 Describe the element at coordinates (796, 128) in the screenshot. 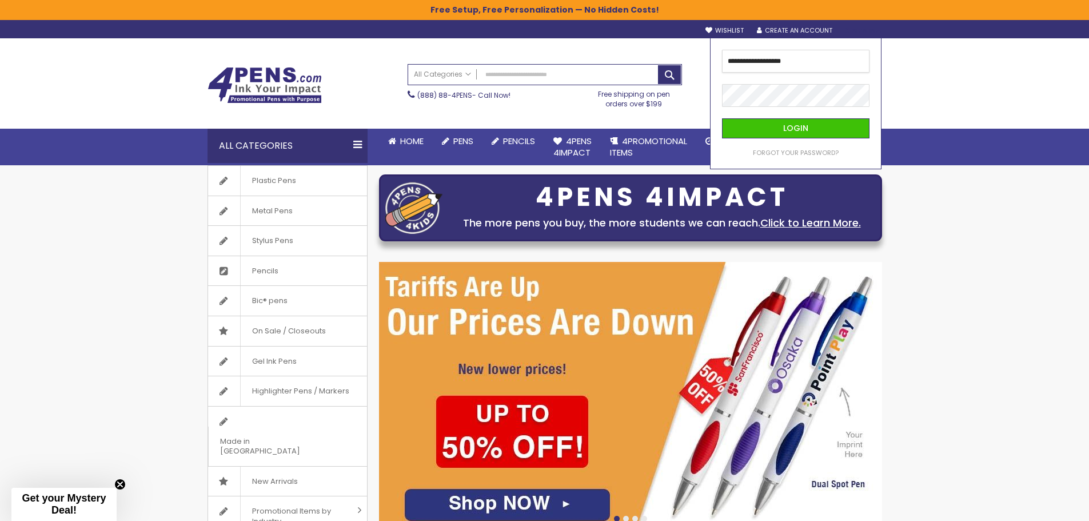

I see `span: Login` at that location.